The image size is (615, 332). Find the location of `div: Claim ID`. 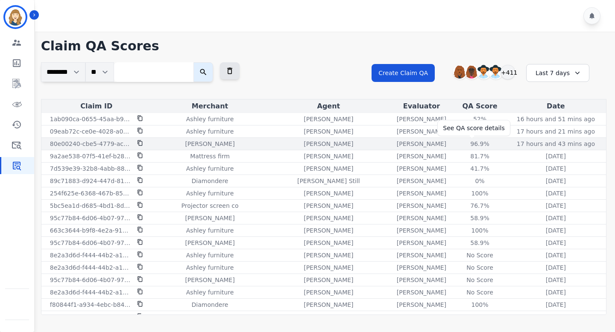

div: Claim ID is located at coordinates (97, 106).